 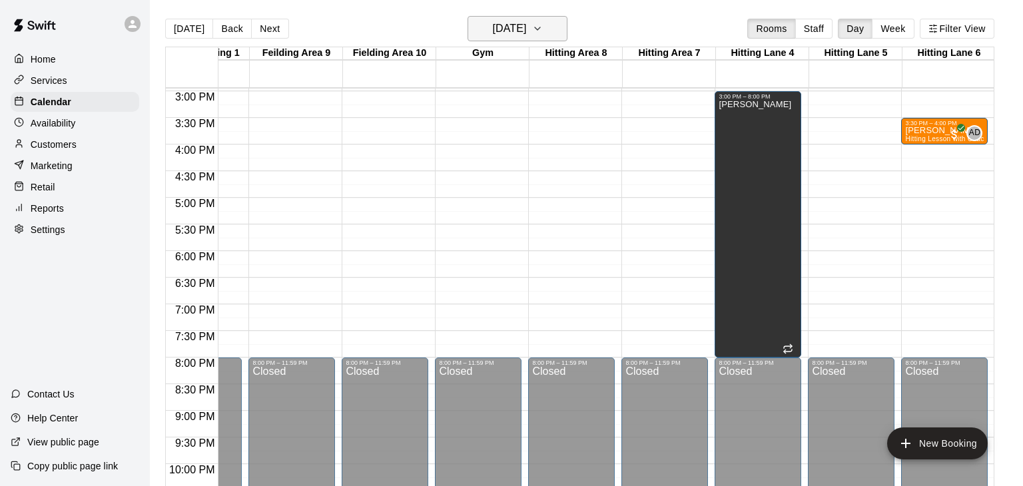 What do you see at coordinates (75, 187) in the screenshot?
I see `div: Retail` at bounding box center [75, 187].